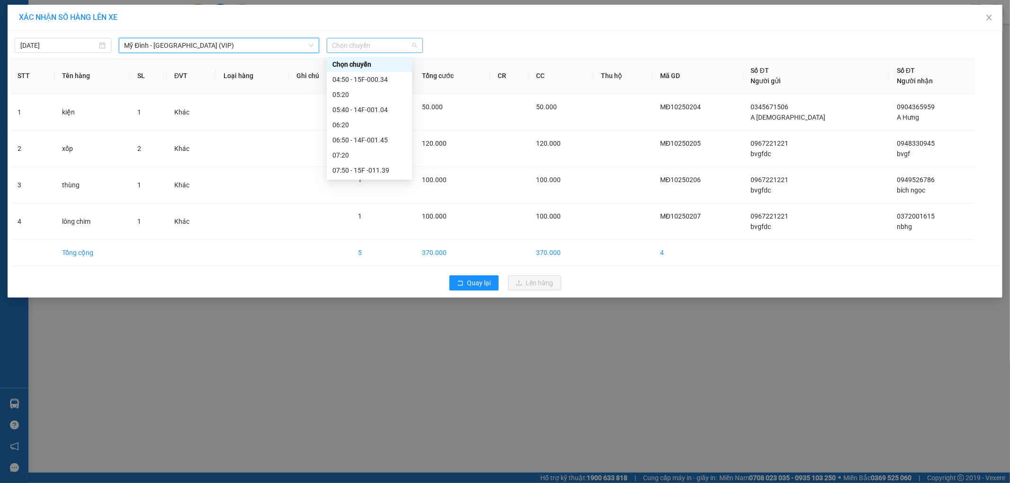 Image resolution: width=1010 pixels, height=483 pixels. I want to click on span: Quay lại, so click(479, 283).